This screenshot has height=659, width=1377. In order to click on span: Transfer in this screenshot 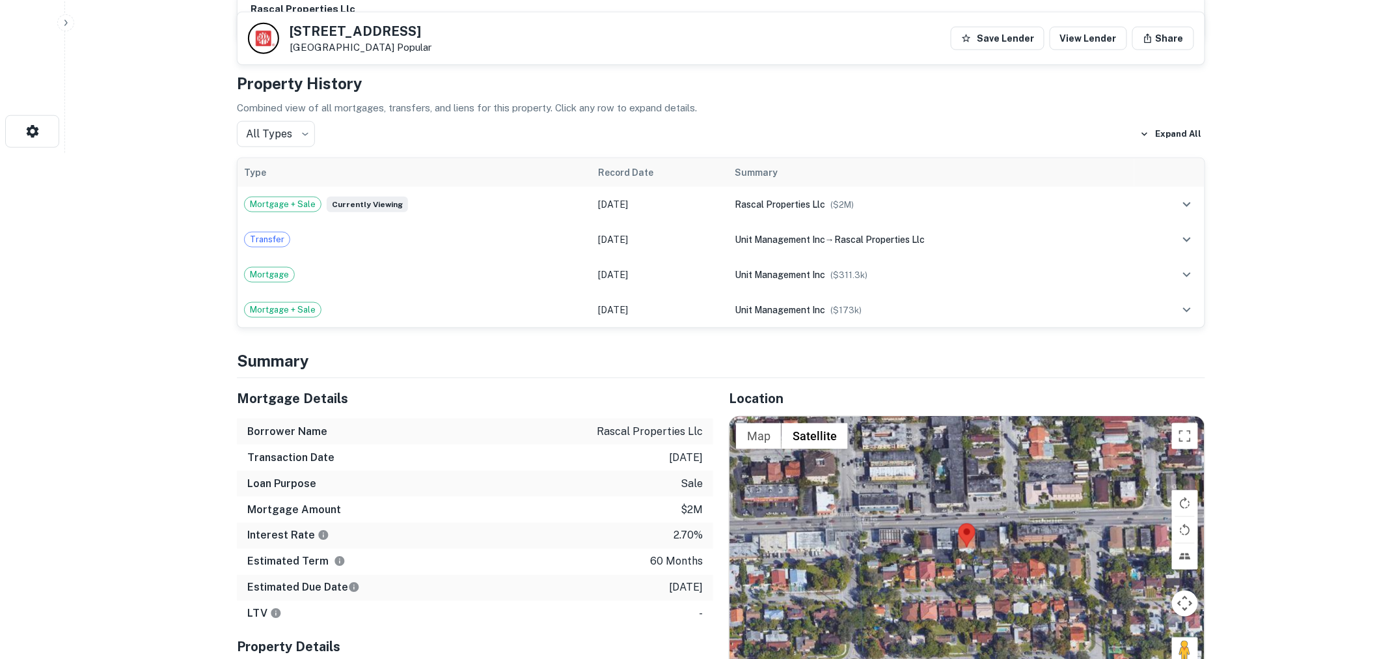, I will do `click(267, 239)`.